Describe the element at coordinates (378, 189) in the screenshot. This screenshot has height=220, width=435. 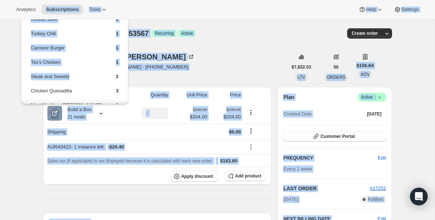
I see `button: #17252` at that location.